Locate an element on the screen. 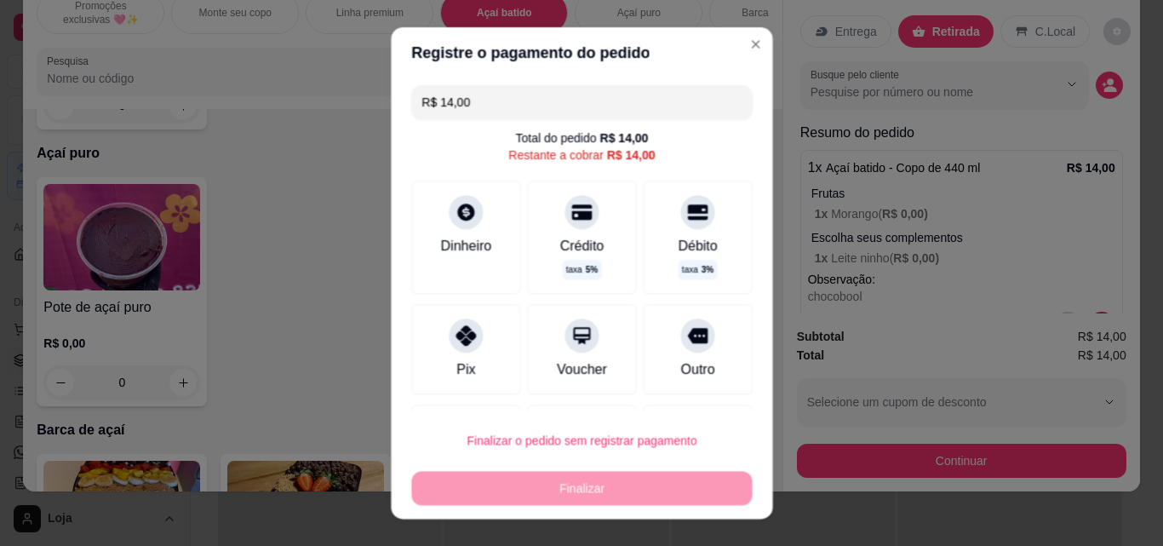 This screenshot has width=1163, height=546. div: Outro is located at coordinates (697, 370).